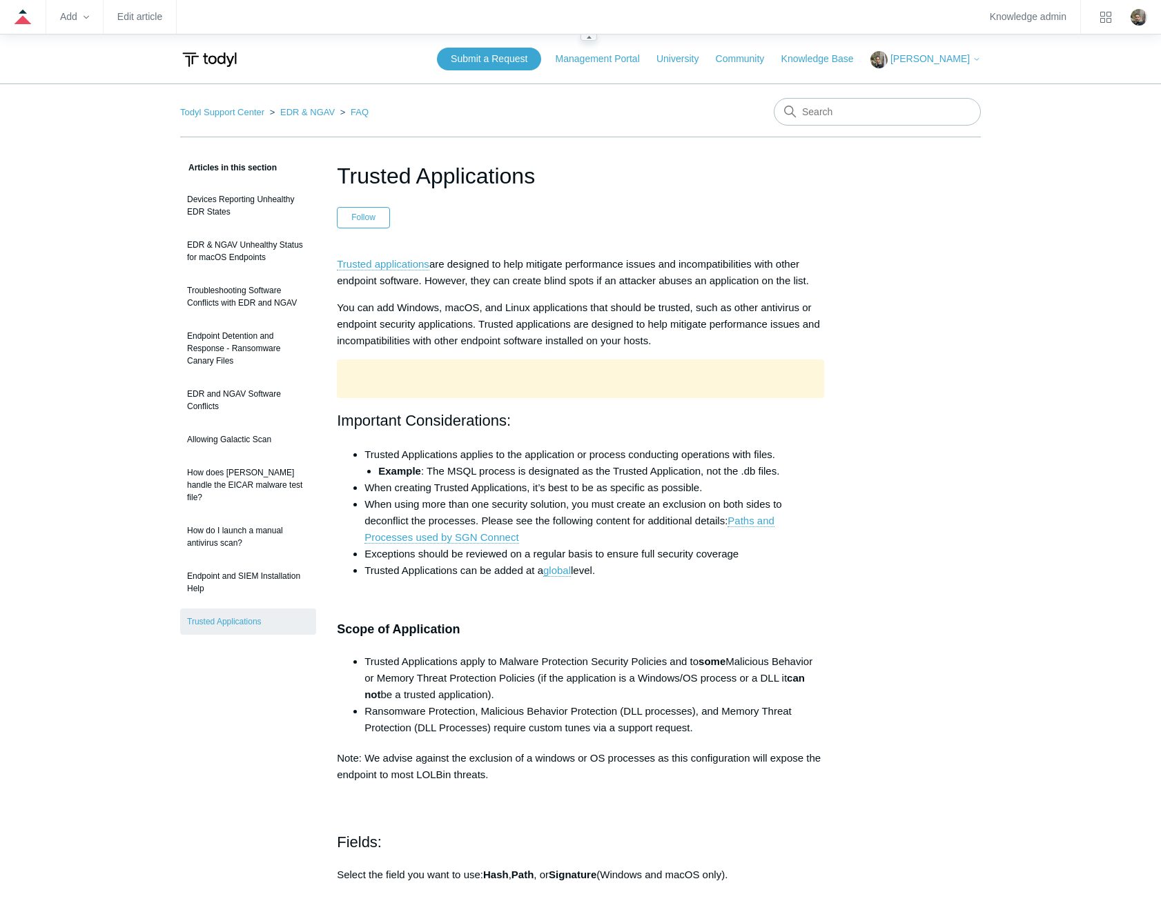 This screenshot has width=1161, height=901. Describe the element at coordinates (248, 349) in the screenshot. I see `a: Endpoint Detention and Response - Ransomware Canary Files` at that location.